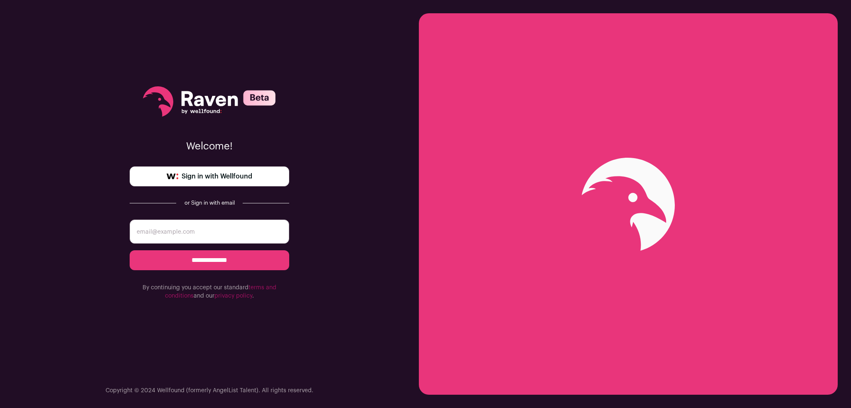  Describe the element at coordinates (209, 292) in the screenshot. I see `p: By continuing you accept our standard and our .` at that location.